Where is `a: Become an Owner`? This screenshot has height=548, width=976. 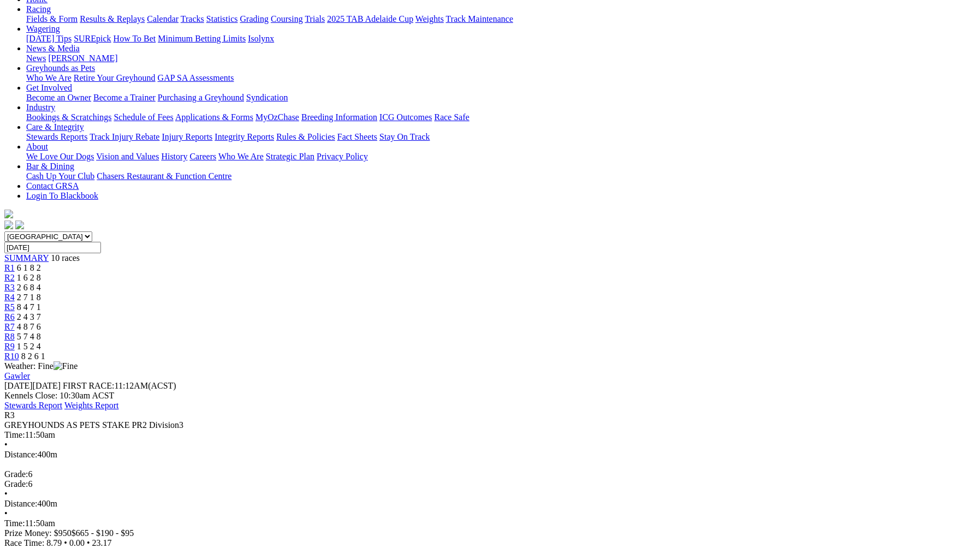 a: Become an Owner is located at coordinates (58, 97).